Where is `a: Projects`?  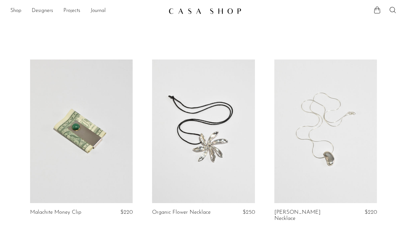
a: Projects is located at coordinates (72, 11).